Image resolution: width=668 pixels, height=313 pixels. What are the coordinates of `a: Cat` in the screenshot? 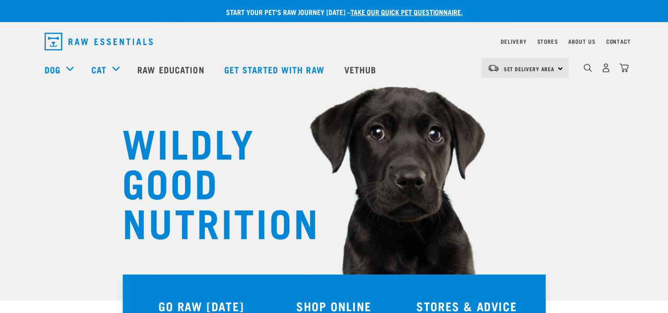 It's located at (99, 69).